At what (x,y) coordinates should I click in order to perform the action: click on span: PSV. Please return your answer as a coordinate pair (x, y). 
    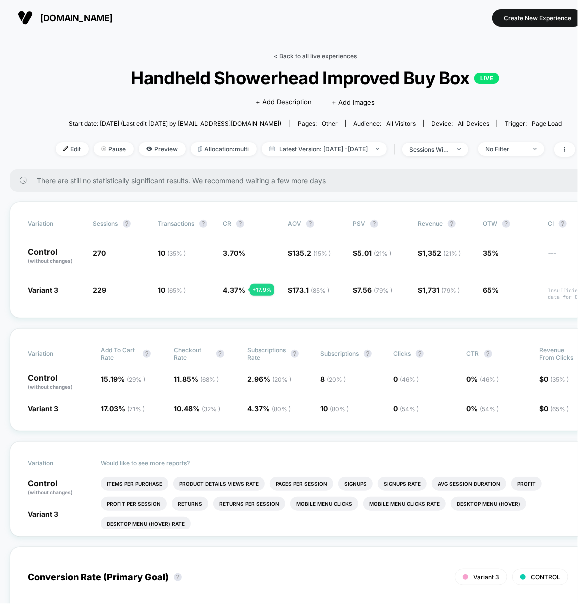
    Looking at the image, I should click on (359, 223).